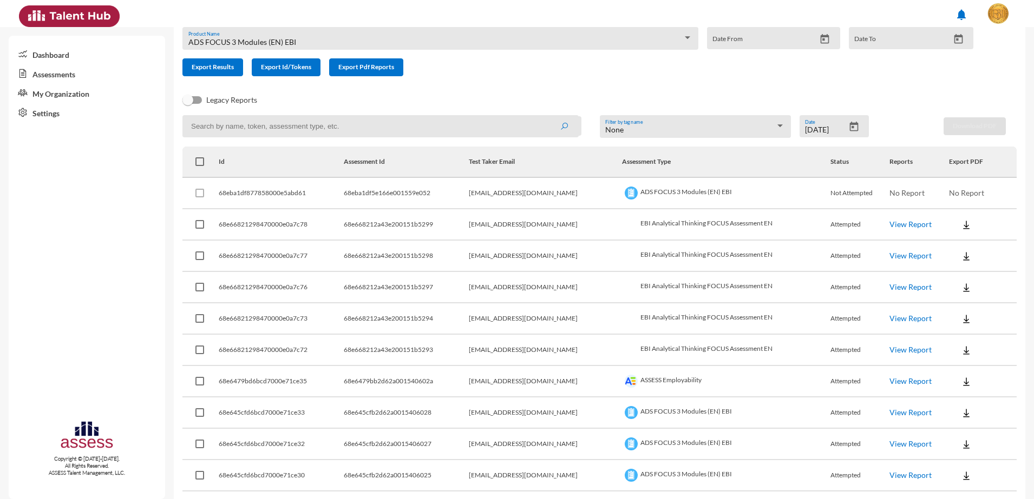 The image size is (1034, 499). I want to click on td: 68e668212a43e200151b5298, so click(406, 257).